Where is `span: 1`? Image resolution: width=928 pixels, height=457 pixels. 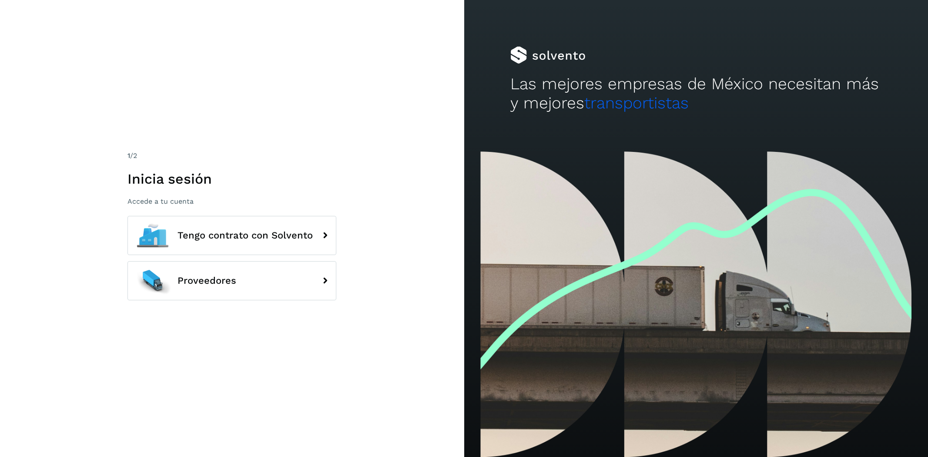 span: 1 is located at coordinates (129, 155).